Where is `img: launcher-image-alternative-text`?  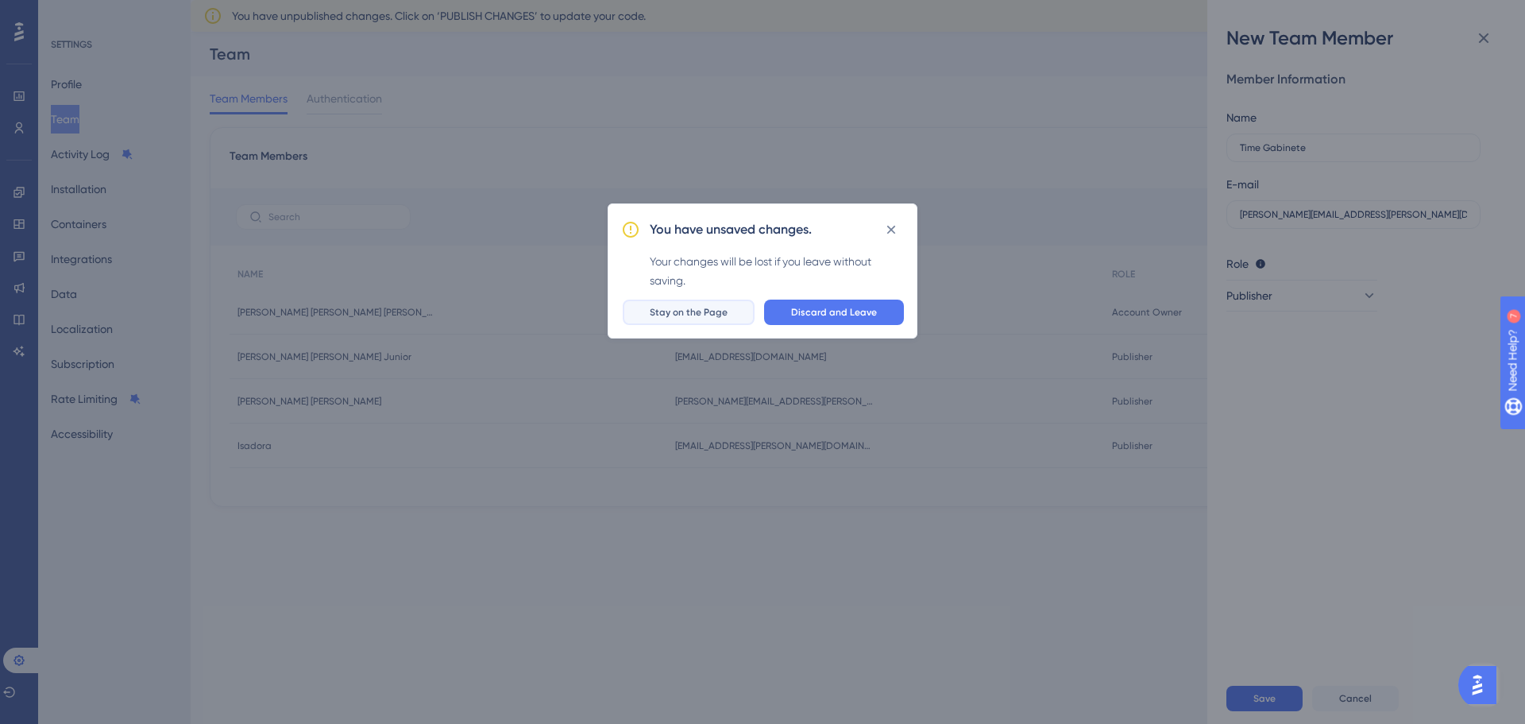
img: launcher-image-alternative-text is located at coordinates (19, 24).